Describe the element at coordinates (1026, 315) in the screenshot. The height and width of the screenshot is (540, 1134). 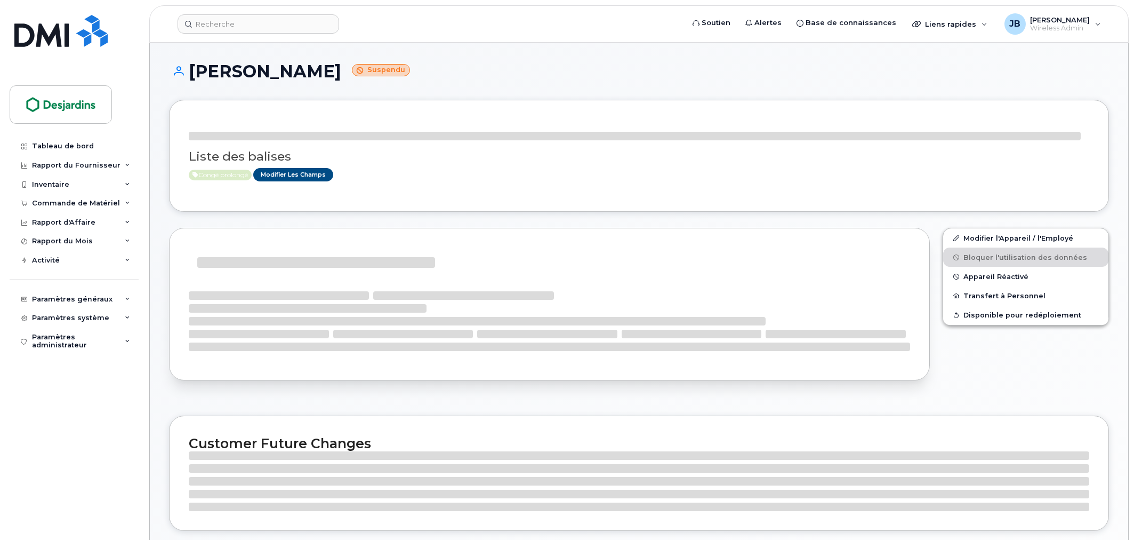
I see `button: Disponible pour redéploiement` at that location.